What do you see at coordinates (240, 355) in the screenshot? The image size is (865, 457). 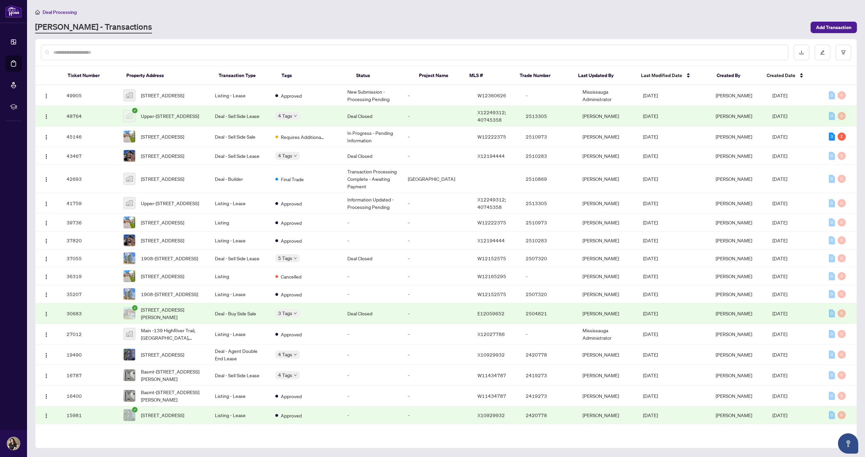 I see `td: Deal - Agent Double End Lease` at bounding box center [240, 355].